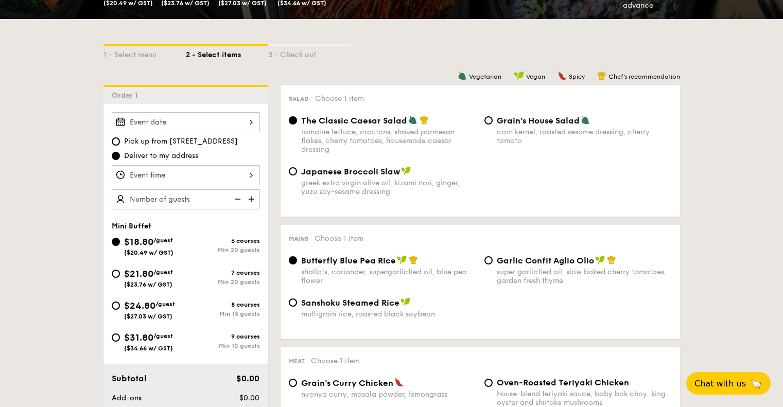  What do you see at coordinates (237, 199) in the screenshot?
I see `img: icon-reduce.1d2dbef1.svg` at bounding box center [237, 199].